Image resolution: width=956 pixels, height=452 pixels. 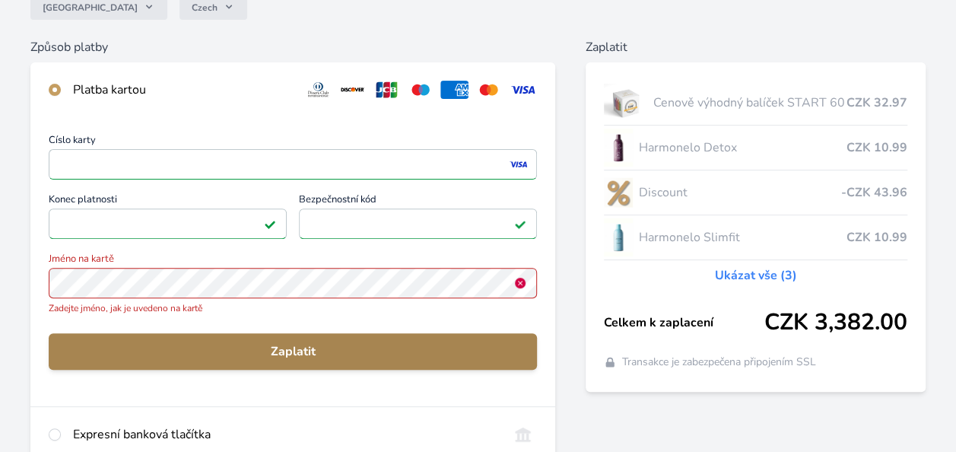 I want to click on span: CZK 32.97, so click(x=877, y=103).